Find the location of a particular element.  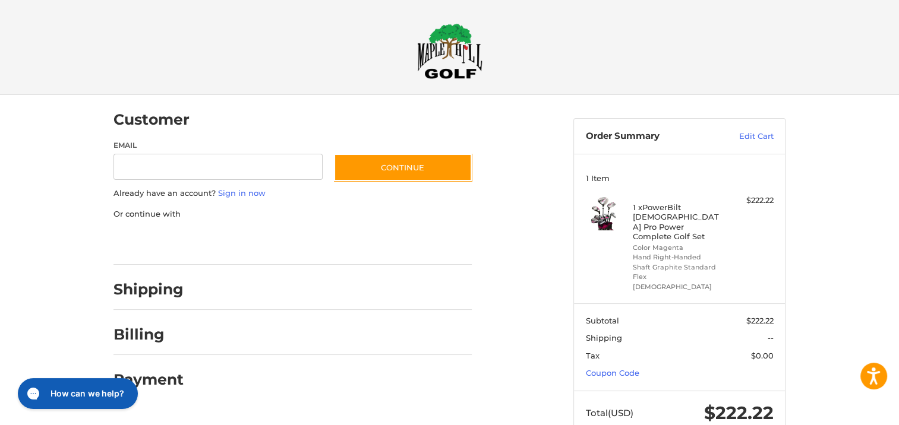

button: Continue is located at coordinates (403, 168).